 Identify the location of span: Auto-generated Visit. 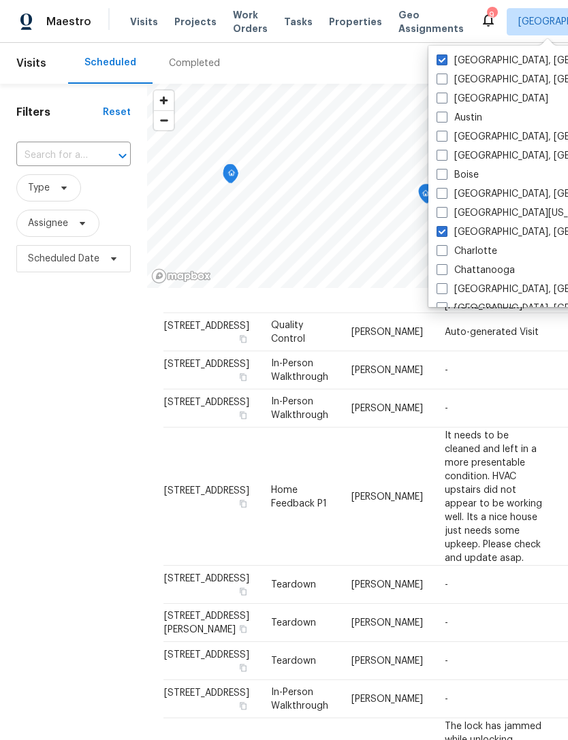
(491, 332).